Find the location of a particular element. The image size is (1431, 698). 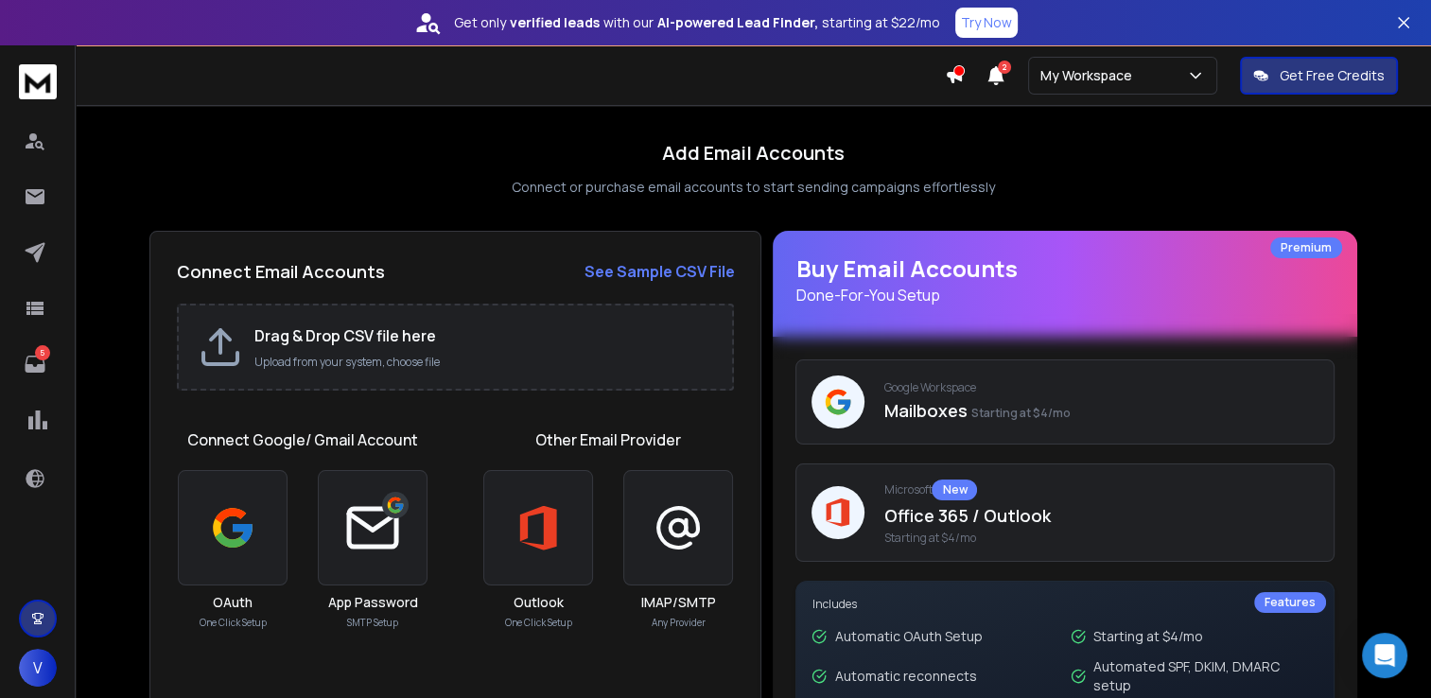

p: Connect or purchase email accounts to start sending campaigns effortlessly is located at coordinates (753, 187).